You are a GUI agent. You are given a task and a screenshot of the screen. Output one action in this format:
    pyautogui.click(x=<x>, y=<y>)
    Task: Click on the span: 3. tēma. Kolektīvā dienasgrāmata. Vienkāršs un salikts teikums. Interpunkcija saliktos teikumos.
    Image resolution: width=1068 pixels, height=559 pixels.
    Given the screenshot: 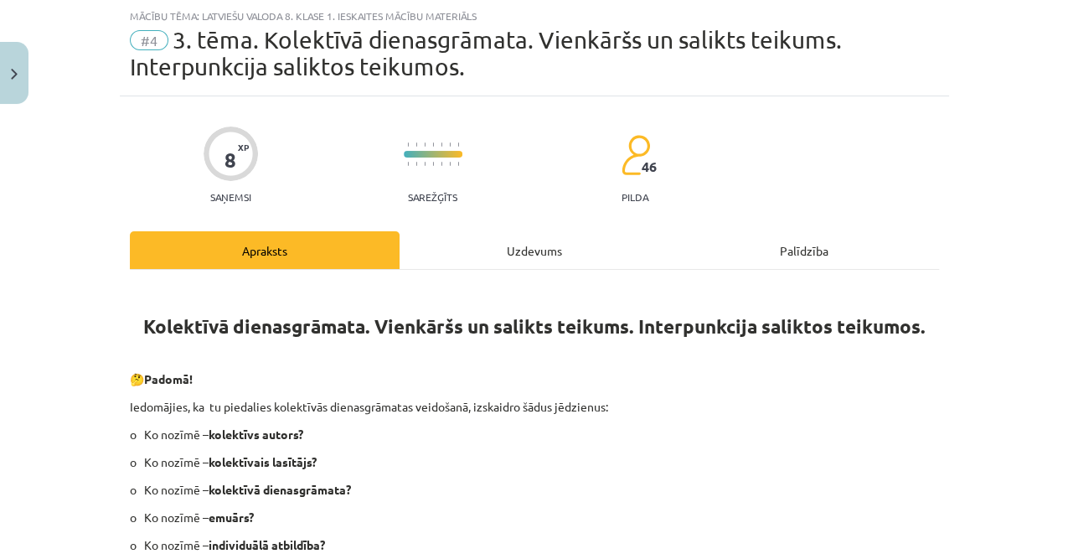 What is the action you would take?
    pyautogui.click(x=486, y=53)
    